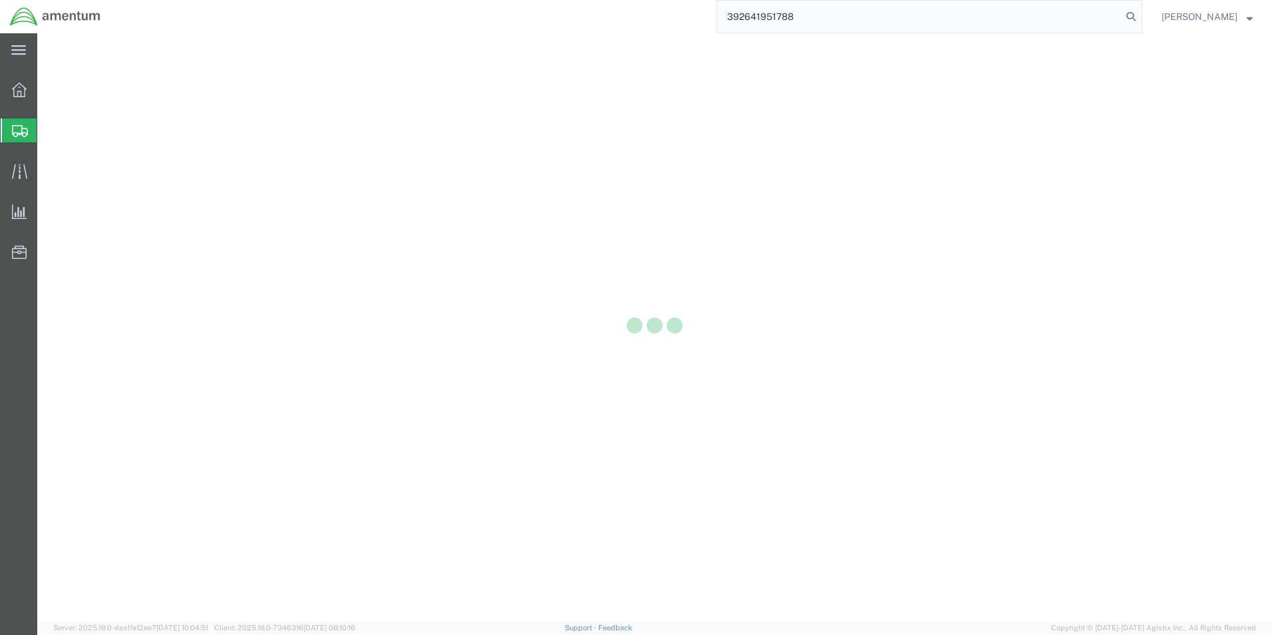 This screenshot has height=635, width=1272. I want to click on a: Support, so click(581, 627).